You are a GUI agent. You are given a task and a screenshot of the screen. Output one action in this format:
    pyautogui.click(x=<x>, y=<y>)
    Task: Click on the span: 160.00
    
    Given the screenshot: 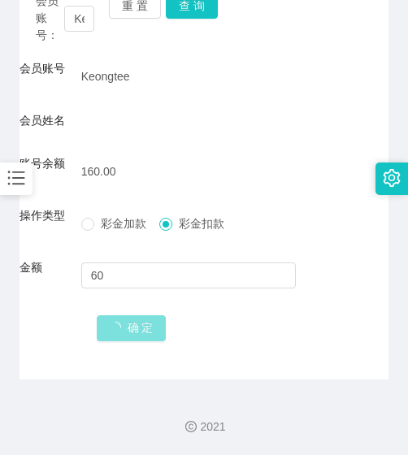 What is the action you would take?
    pyautogui.click(x=98, y=172)
    